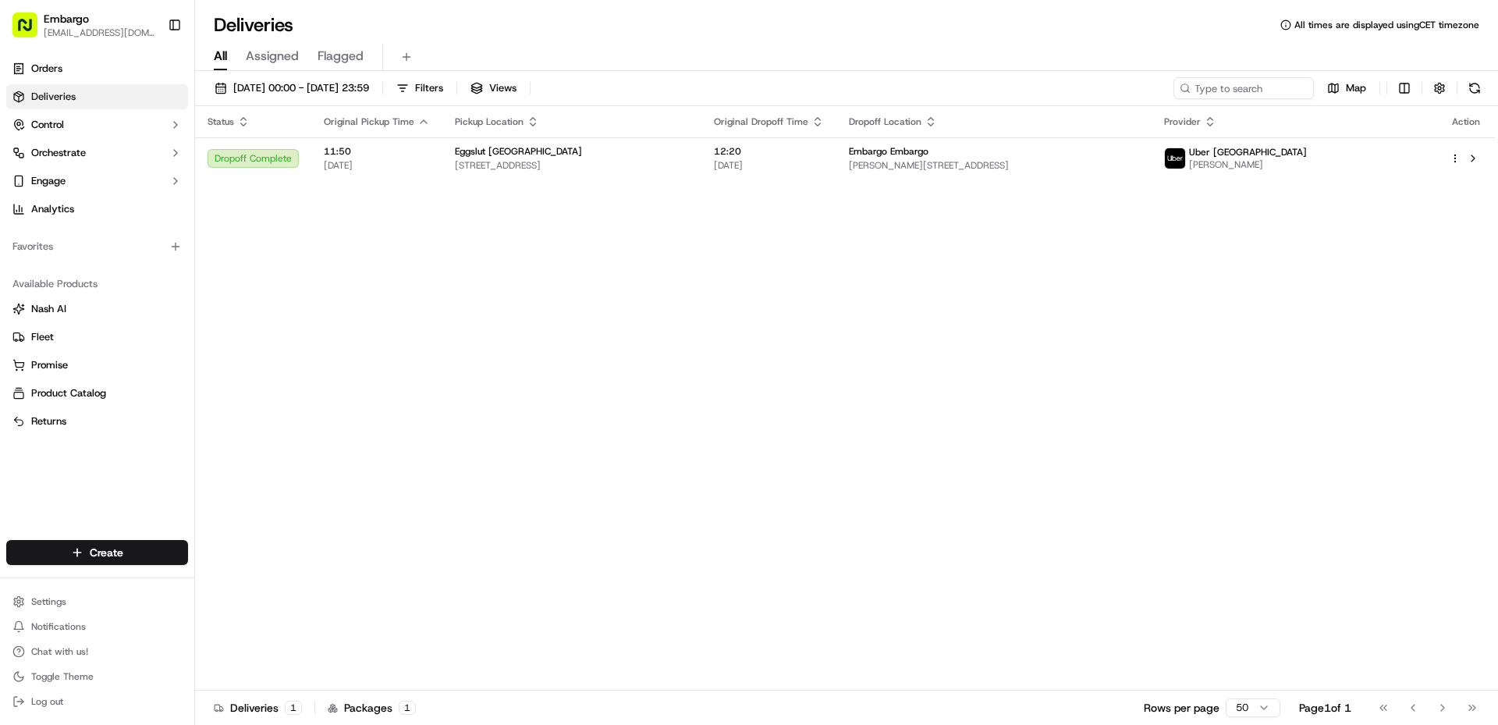  I want to click on button: Settings, so click(97, 601).